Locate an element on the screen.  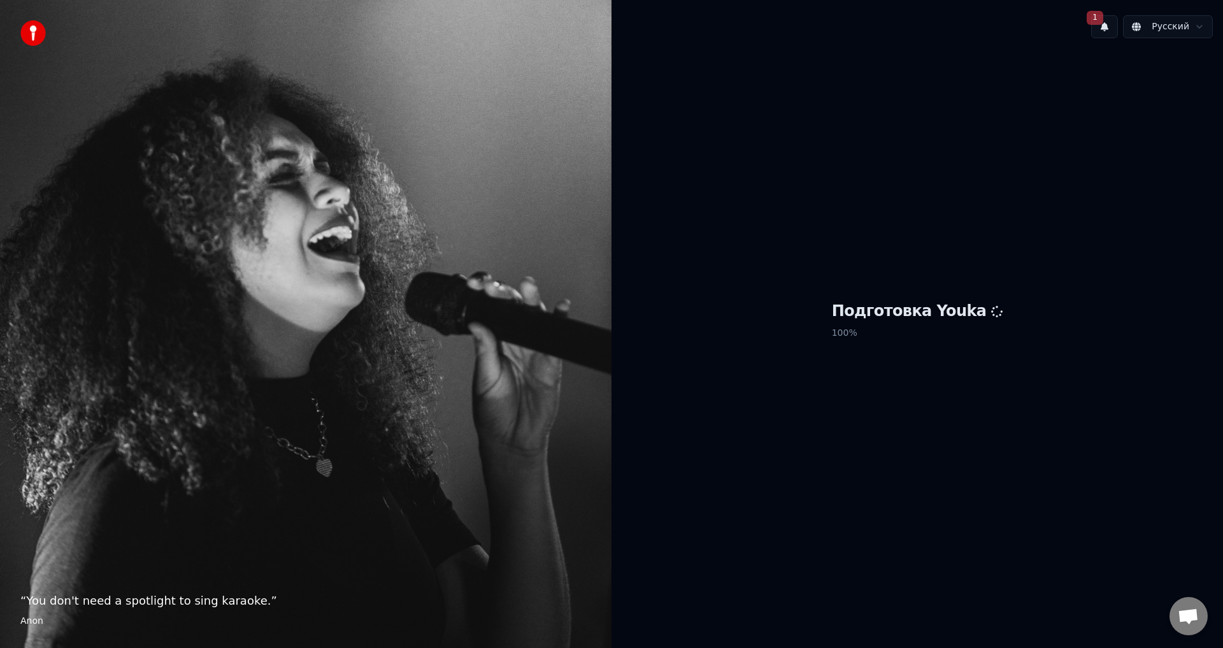
p: “ You don't need a spotlight to sing karaoke. ” is located at coordinates (306, 601).